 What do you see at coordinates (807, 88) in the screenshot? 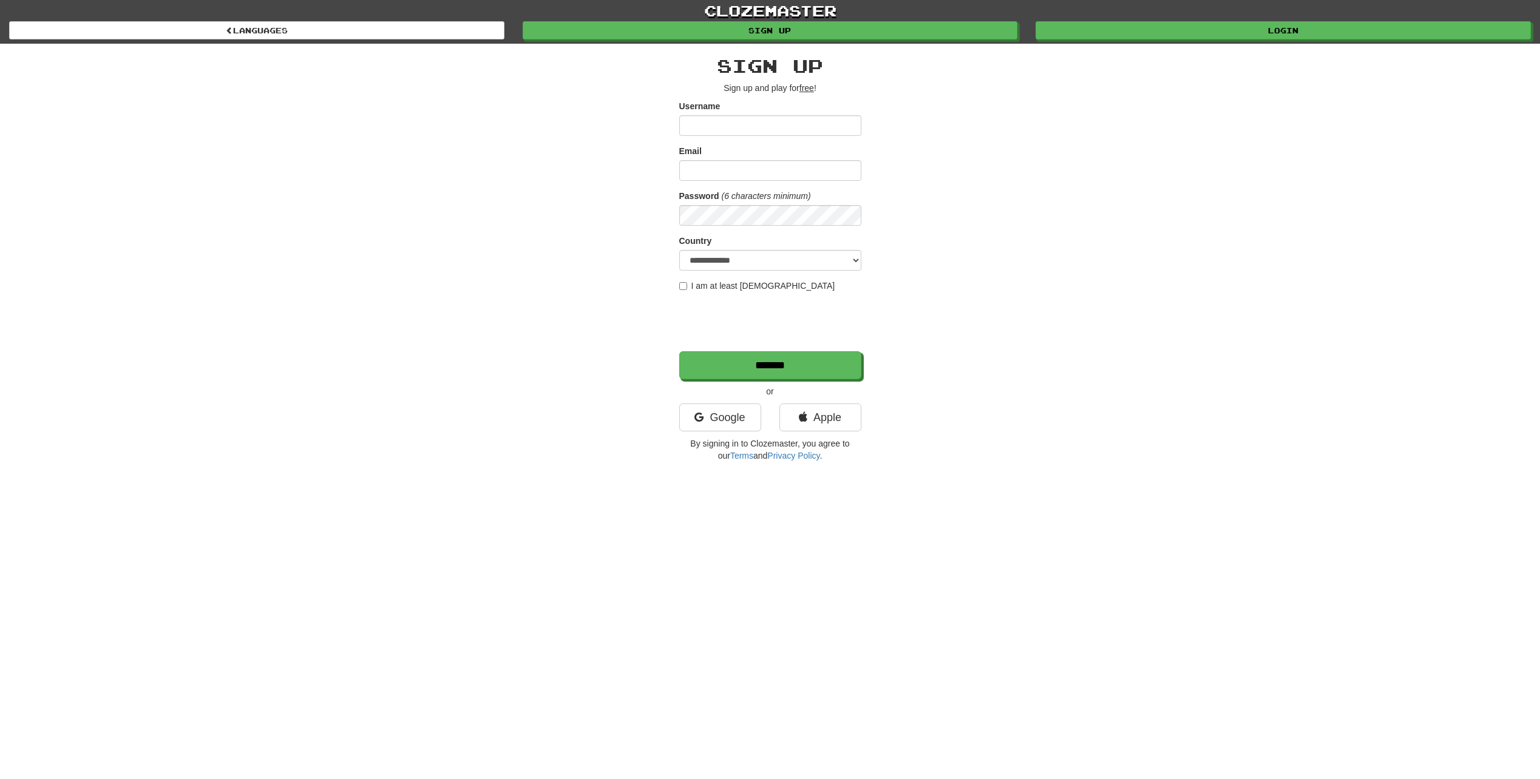
I see `u: free` at bounding box center [807, 88].